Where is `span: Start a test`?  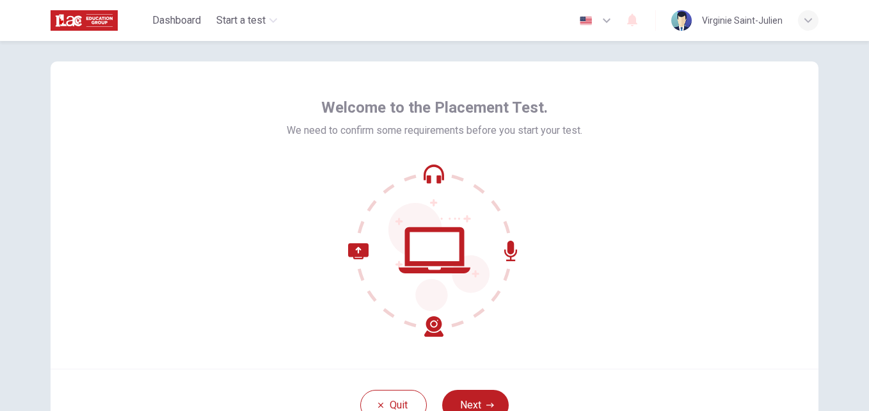 span: Start a test is located at coordinates (241, 20).